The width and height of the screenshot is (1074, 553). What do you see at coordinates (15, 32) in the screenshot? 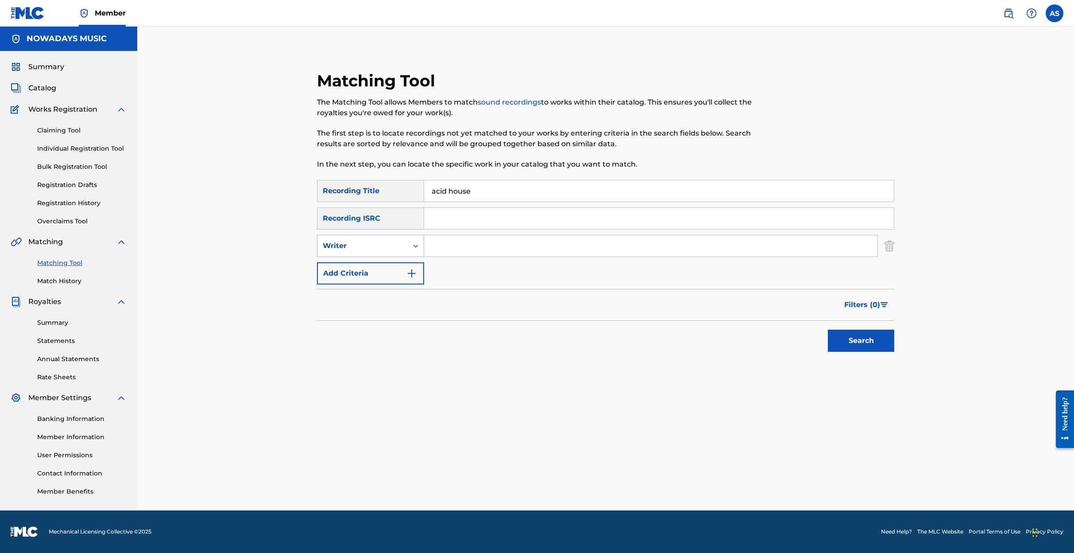
I see `div: Need help?` at bounding box center [15, 32].